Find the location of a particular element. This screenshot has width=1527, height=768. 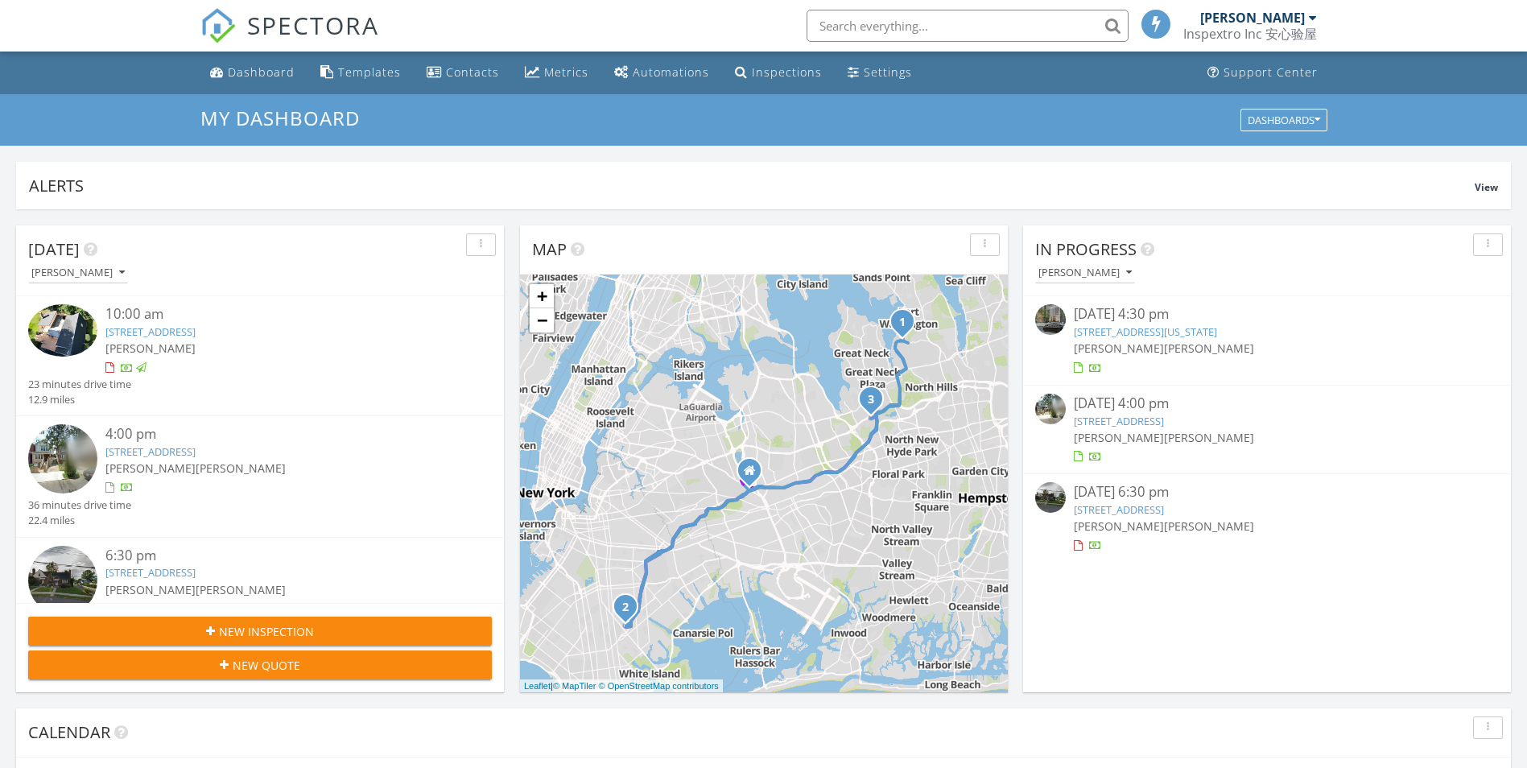

div: 36 minutes drive time is located at coordinates (80, 505).